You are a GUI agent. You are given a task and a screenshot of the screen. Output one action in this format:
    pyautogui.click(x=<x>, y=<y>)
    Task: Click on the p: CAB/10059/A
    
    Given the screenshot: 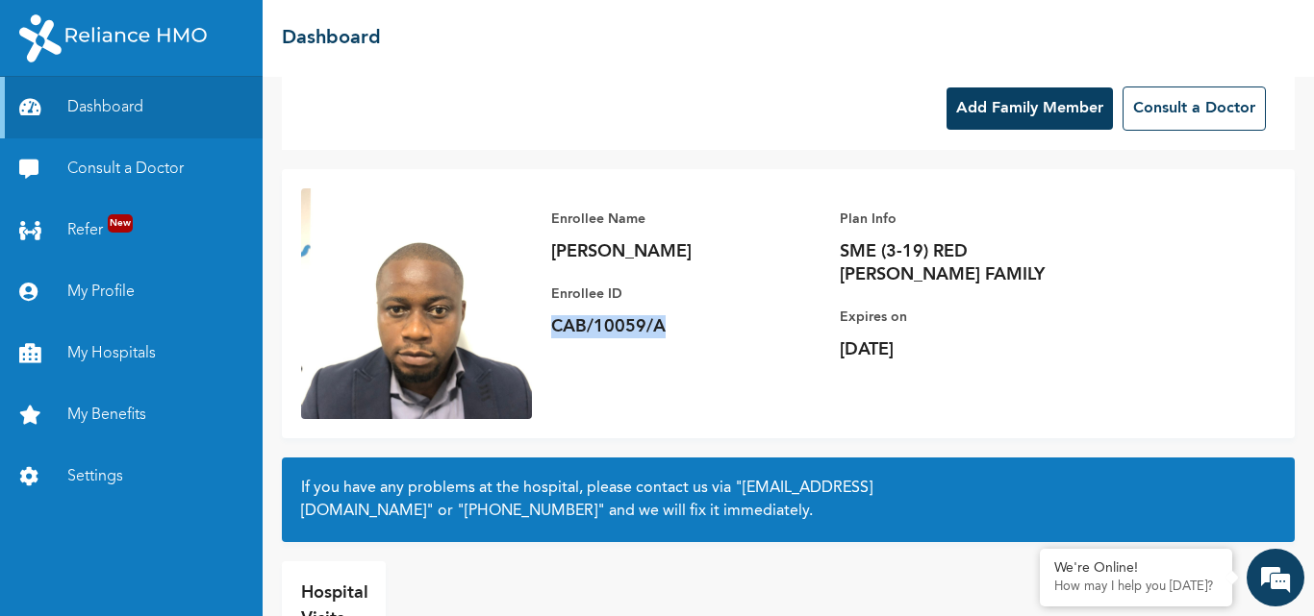 What is the action you would take?
    pyautogui.click(x=686, y=327)
    